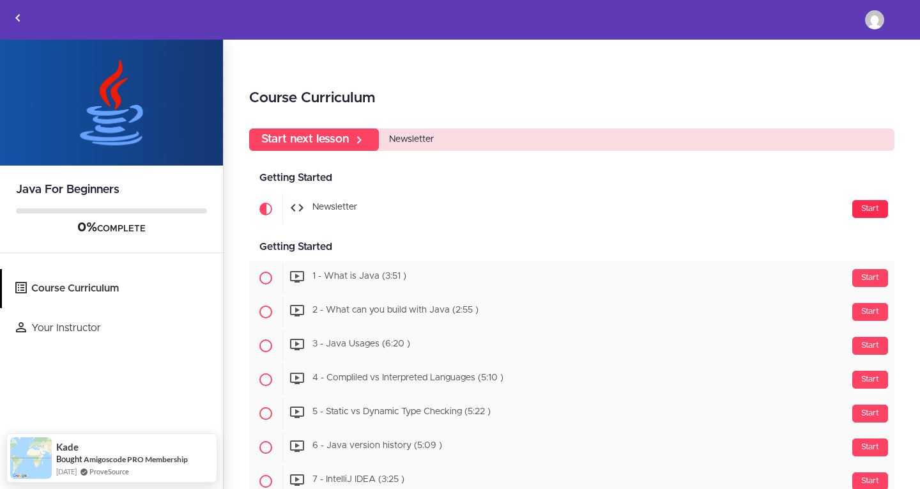 This screenshot has height=489, width=920. What do you see at coordinates (874, 20) in the screenshot?
I see `img: vivienphang@gmail.com` at bounding box center [874, 20].